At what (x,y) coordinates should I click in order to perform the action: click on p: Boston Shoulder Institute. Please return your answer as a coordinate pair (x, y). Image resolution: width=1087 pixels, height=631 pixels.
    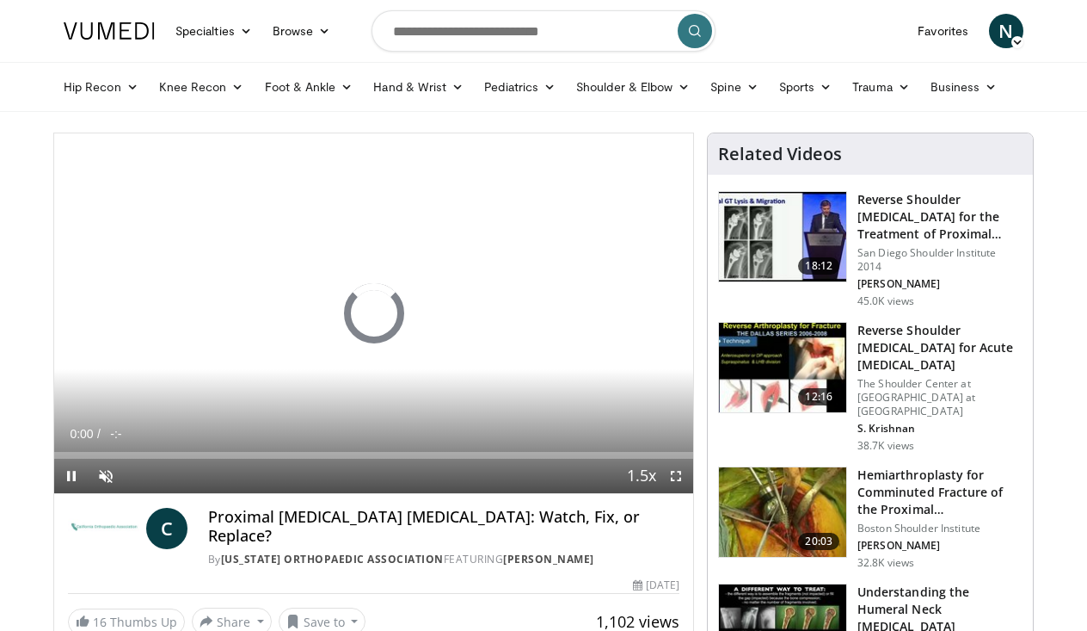
    Looking at the image, I should click on (940, 528).